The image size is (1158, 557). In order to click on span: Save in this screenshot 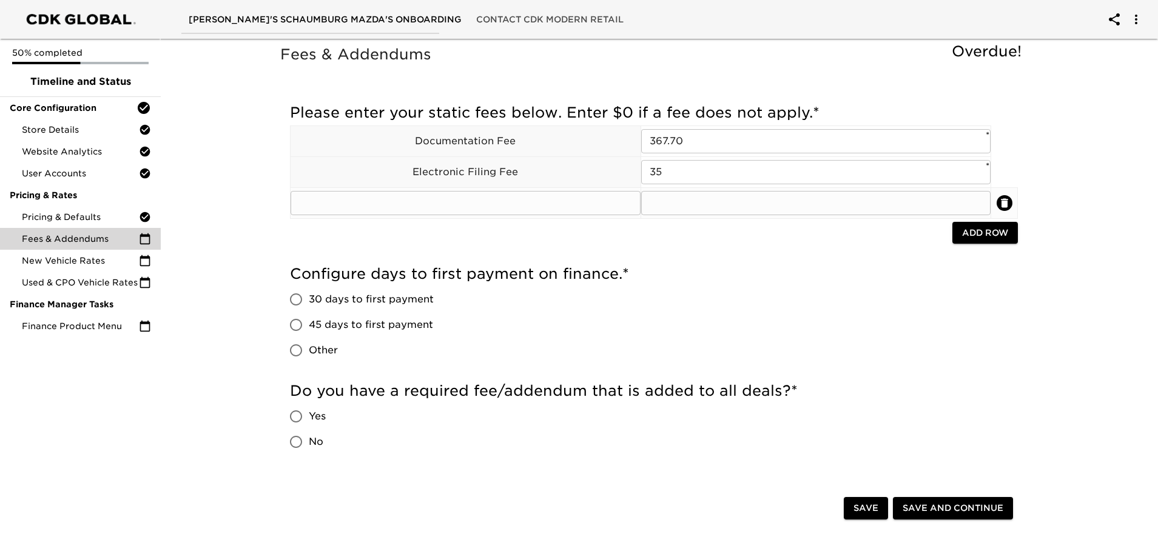, I will do `click(865, 508)`.